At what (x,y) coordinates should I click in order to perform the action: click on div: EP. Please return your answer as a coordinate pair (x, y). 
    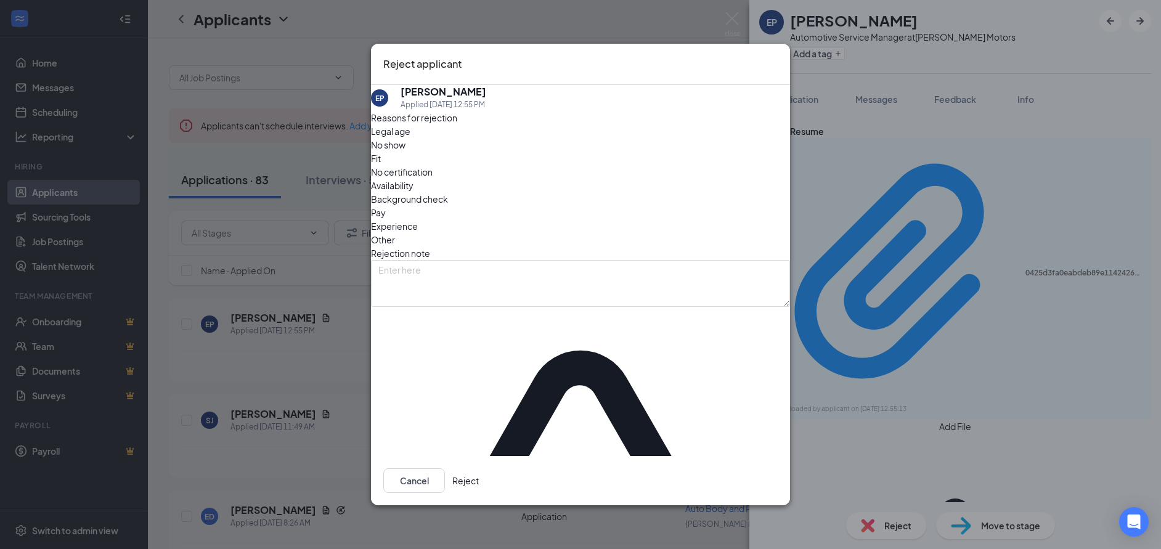
    Looking at the image, I should click on (379, 98).